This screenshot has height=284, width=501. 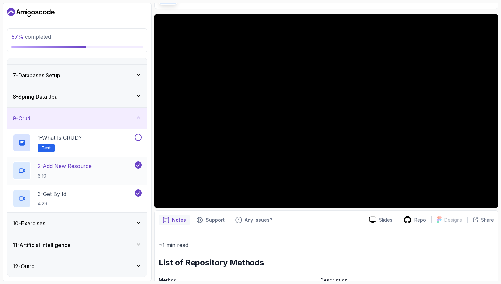 What do you see at coordinates (254, 220) in the screenshot?
I see `button: Feedback button` at bounding box center [254, 220].